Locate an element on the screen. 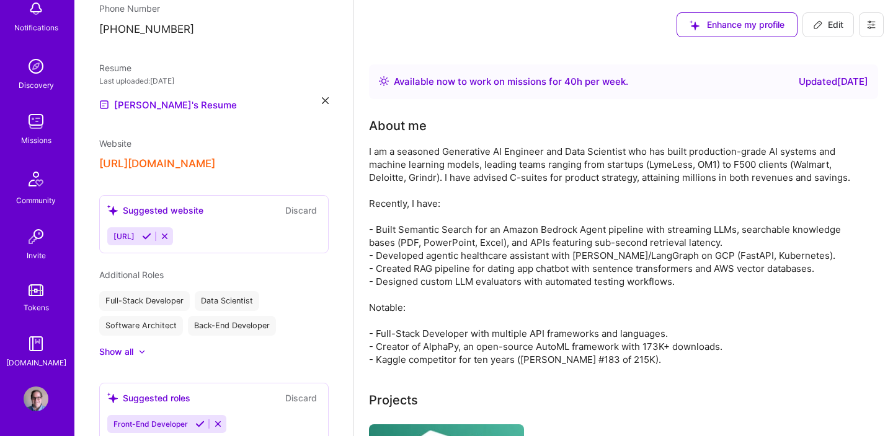 This screenshot has width=893, height=436. div: Discovery is located at coordinates (36, 85).